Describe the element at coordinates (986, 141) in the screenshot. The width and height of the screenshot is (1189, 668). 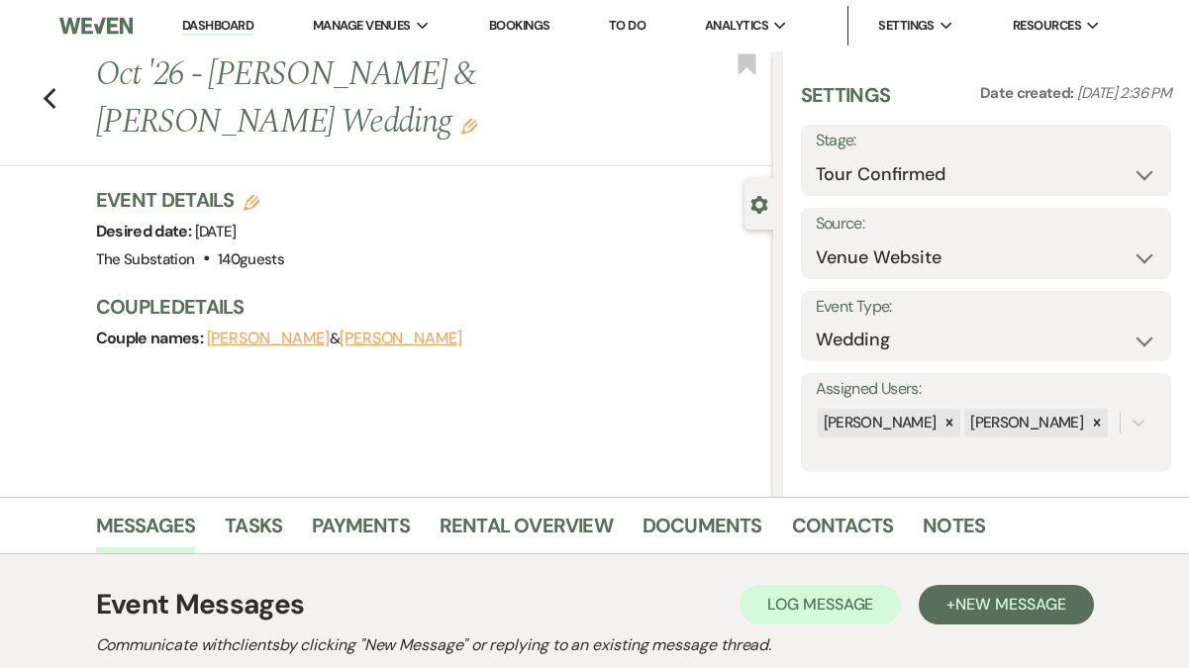
I see `label: Stage:` at that location.